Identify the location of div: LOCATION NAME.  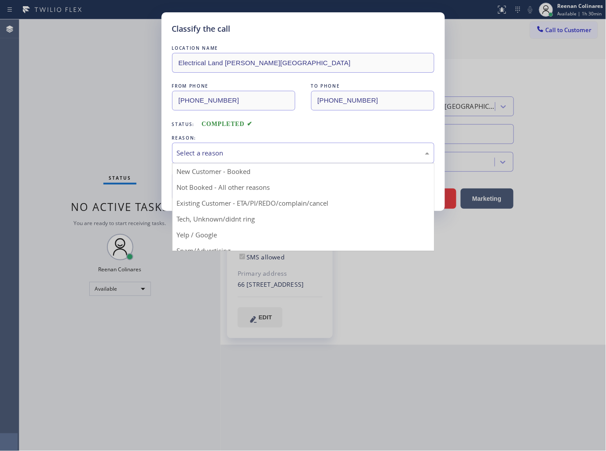
(303, 48).